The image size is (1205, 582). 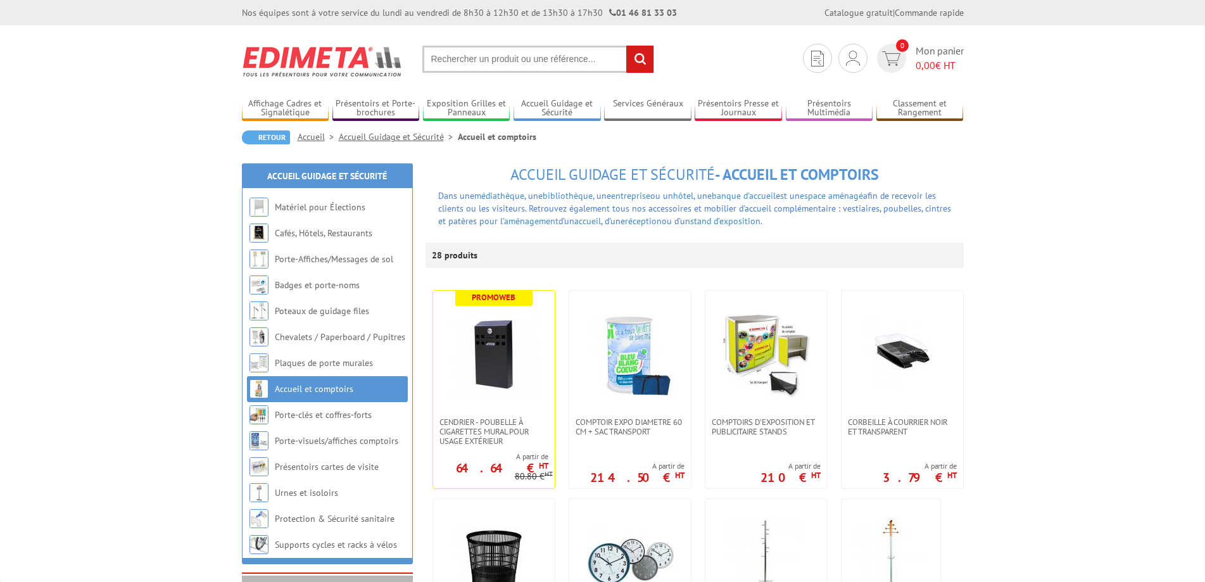 What do you see at coordinates (588, 221) in the screenshot?
I see `a: accueil` at bounding box center [588, 221].